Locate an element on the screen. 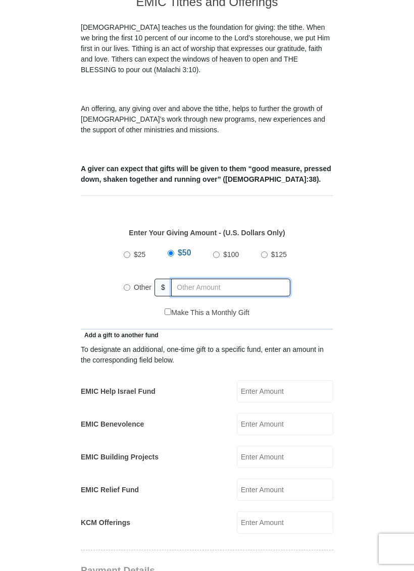  span: $50 is located at coordinates (184, 253).